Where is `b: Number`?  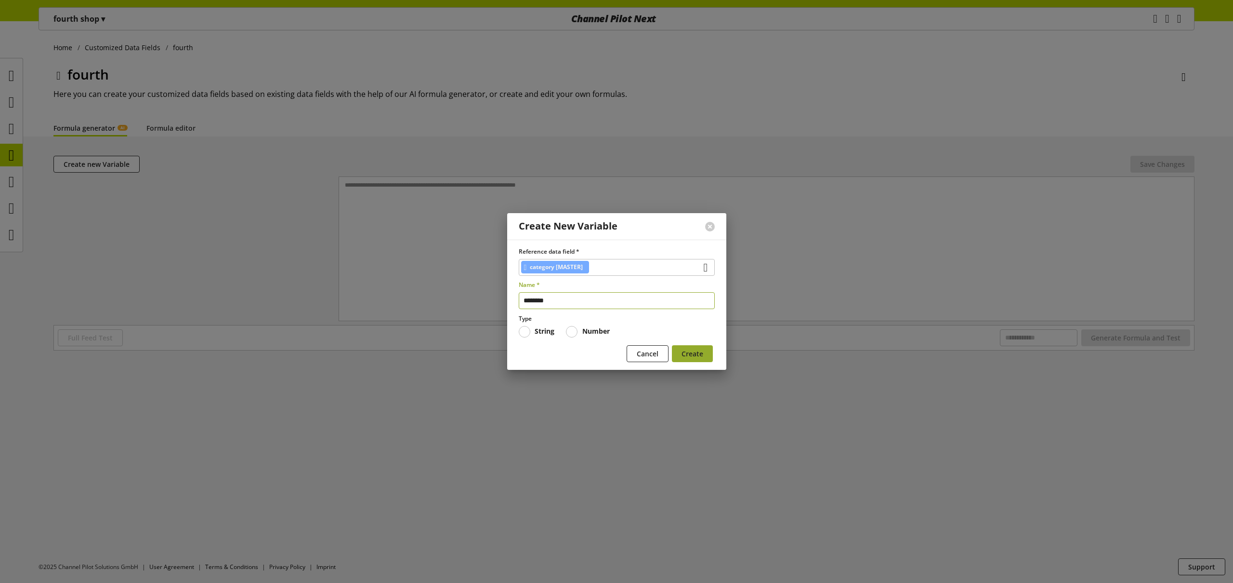
b: Number is located at coordinates (596, 331).